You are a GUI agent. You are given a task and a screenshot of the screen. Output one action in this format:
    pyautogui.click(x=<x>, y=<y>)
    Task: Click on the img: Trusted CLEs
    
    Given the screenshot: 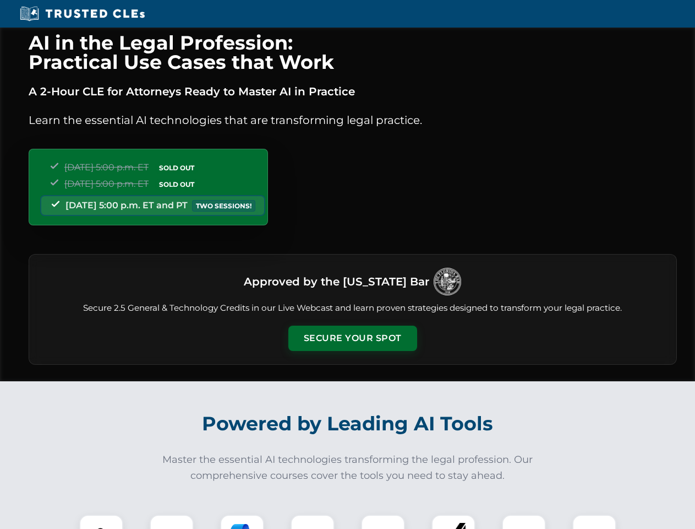 What is the action you would take?
    pyautogui.click(x=82, y=14)
    